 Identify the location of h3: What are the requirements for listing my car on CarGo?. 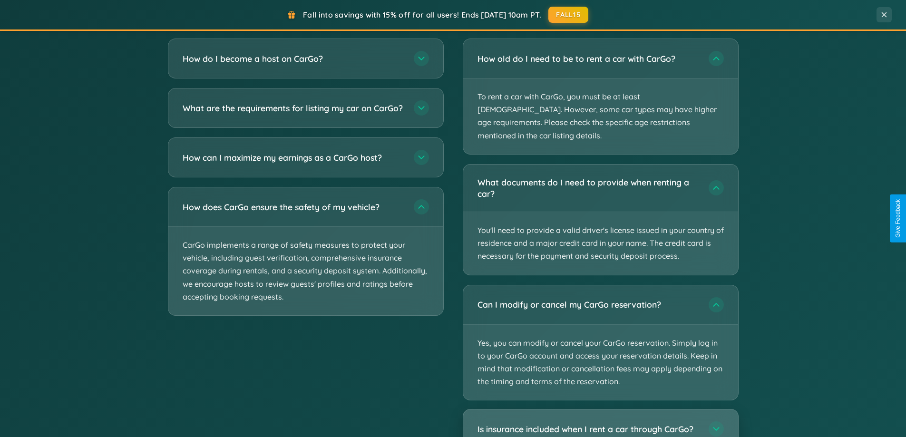
(294, 108).